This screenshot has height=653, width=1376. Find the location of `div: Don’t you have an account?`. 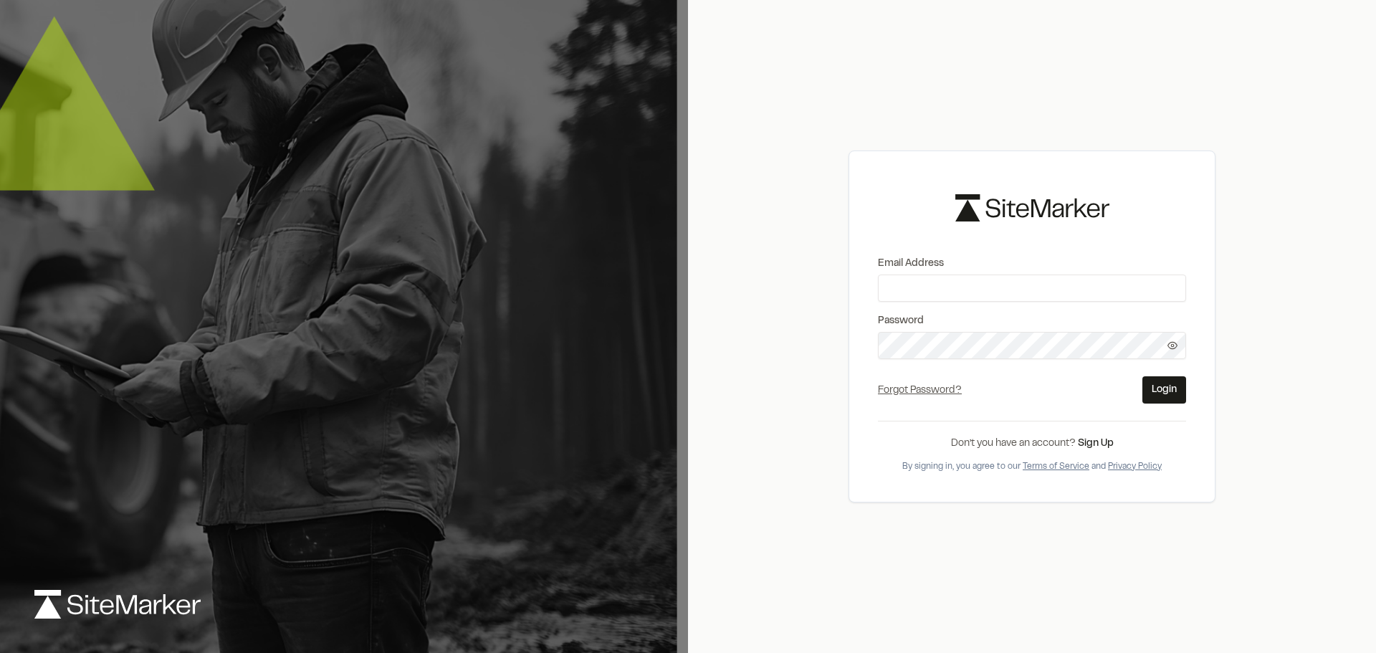

div: Don’t you have an account? is located at coordinates (1032, 444).